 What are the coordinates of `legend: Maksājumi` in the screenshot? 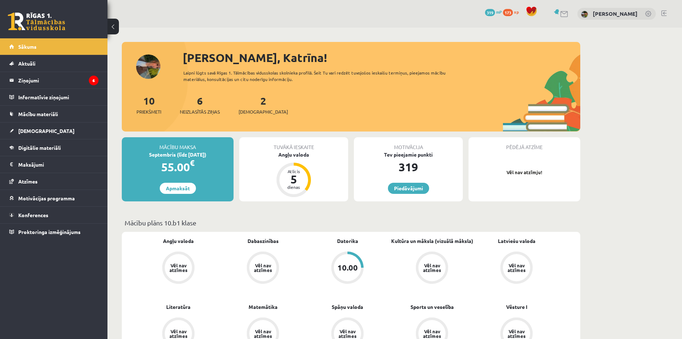 It's located at (58, 164).